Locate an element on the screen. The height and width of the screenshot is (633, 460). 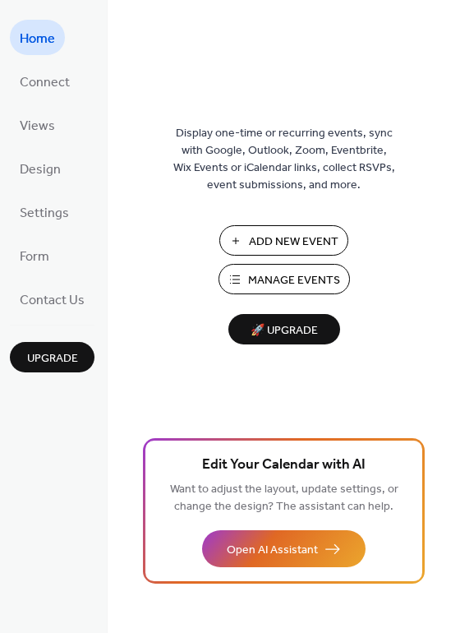
span: Want to adjust the layout, update settings, or change the design? The assistant can help. is located at coordinates (284, 498).